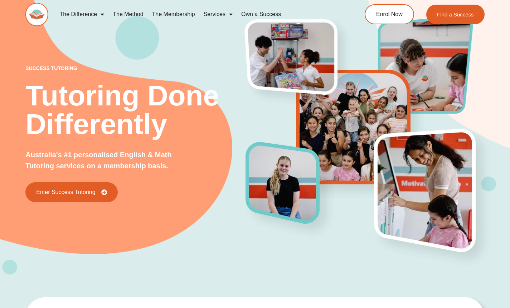 The height and width of the screenshot is (308, 510). What do you see at coordinates (455, 14) in the screenshot?
I see `span: Find a Success` at bounding box center [455, 14].